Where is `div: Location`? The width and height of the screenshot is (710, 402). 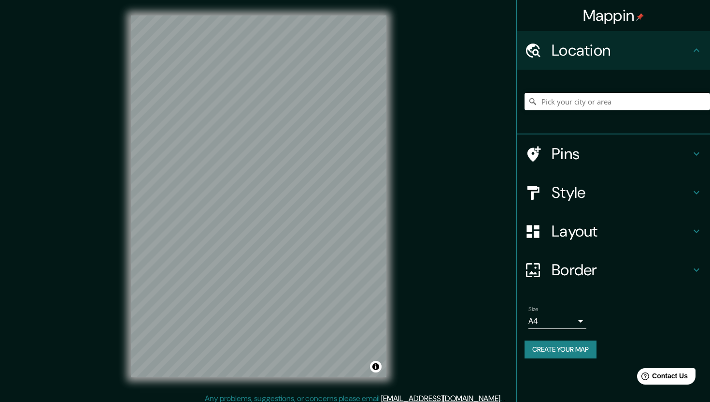 div: Location is located at coordinates (614, 50).